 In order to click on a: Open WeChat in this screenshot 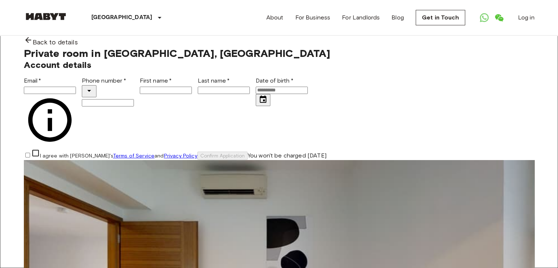, I will do `click(499, 18)`.